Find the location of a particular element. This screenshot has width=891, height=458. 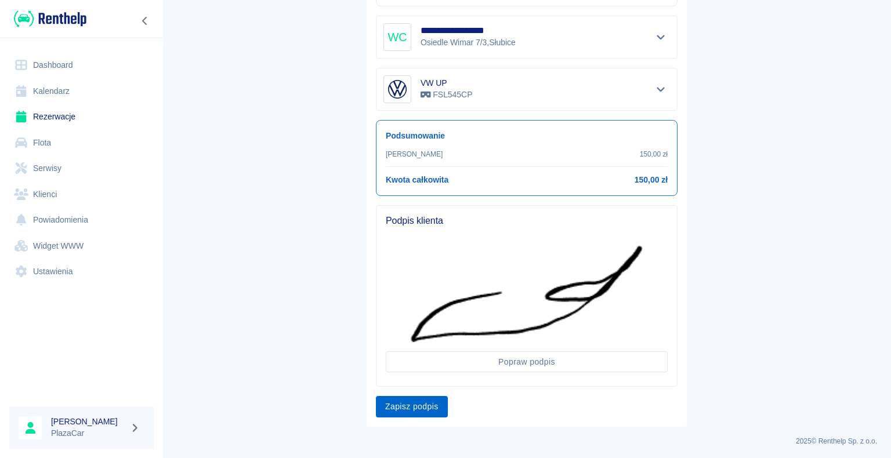

a: Renthelp logo is located at coordinates (48, 19).